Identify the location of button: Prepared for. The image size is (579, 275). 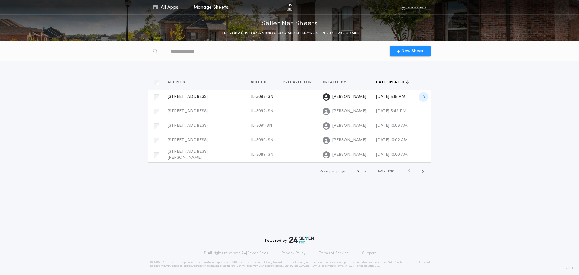
(298, 82).